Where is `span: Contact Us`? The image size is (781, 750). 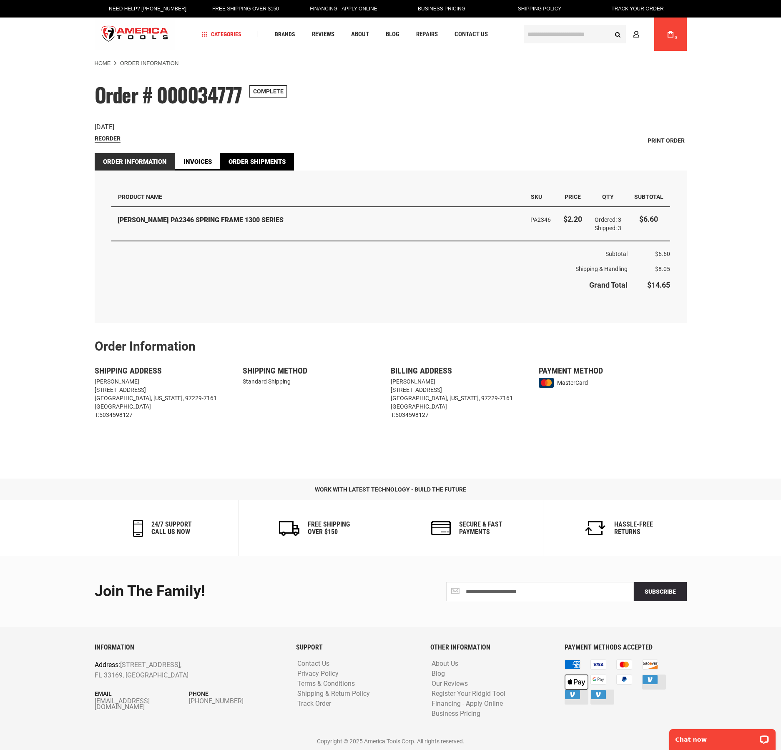
span: Contact Us is located at coordinates (471, 34).